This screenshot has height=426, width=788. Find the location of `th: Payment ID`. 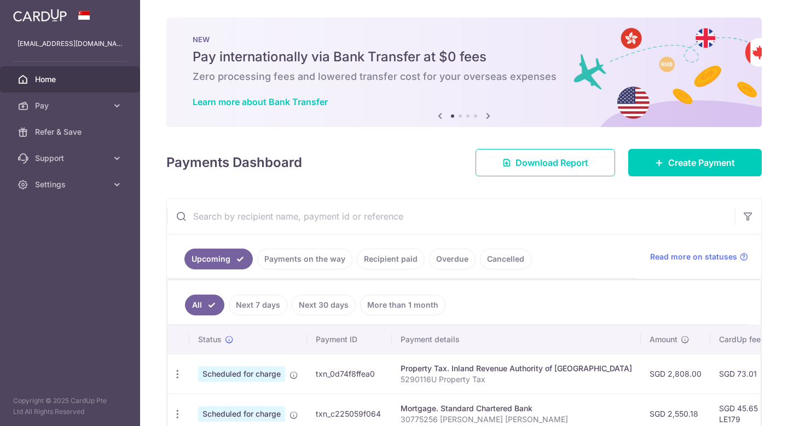

th: Payment ID is located at coordinates (349, 339).